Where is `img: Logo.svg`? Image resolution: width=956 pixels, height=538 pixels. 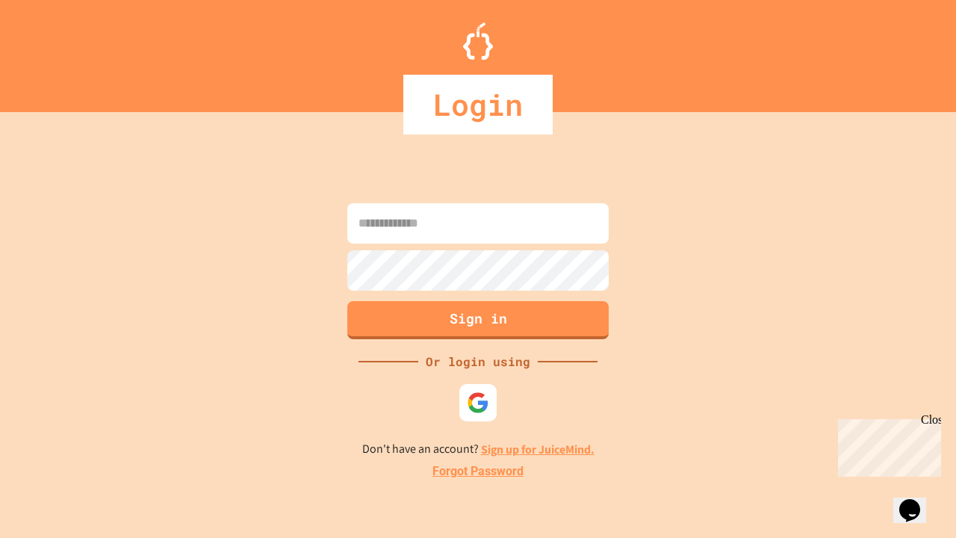 img: Logo.svg is located at coordinates (478, 41).